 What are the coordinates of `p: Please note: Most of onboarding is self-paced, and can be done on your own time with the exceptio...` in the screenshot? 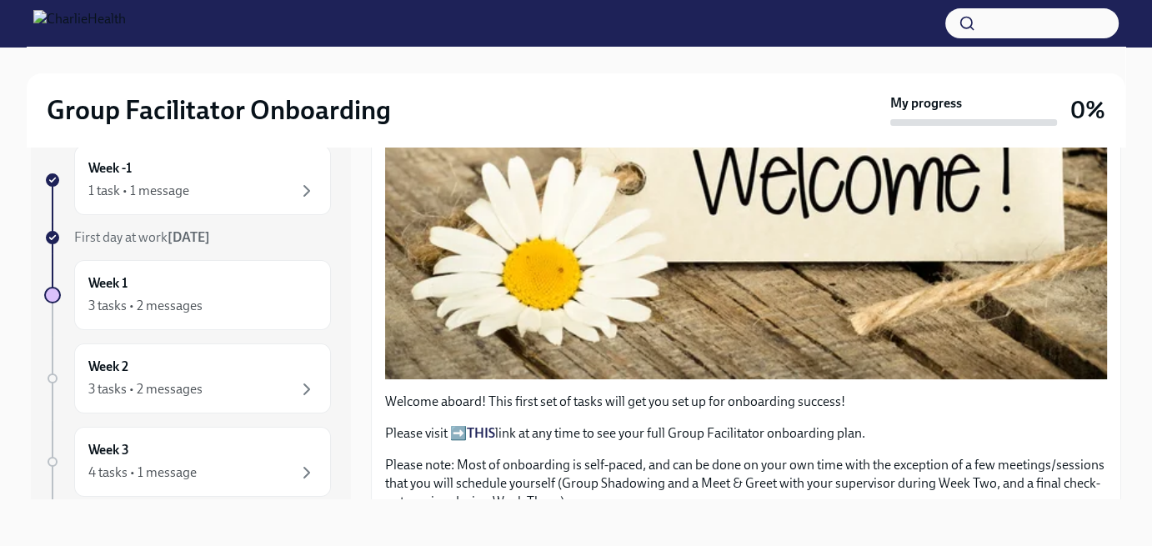 It's located at (746, 484).